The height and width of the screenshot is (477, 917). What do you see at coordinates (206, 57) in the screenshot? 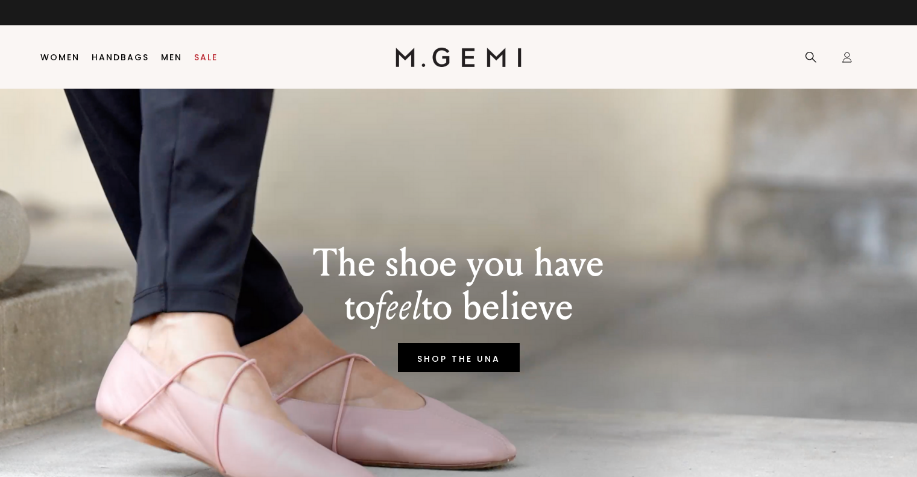
I see `a: Sale` at bounding box center [206, 57].